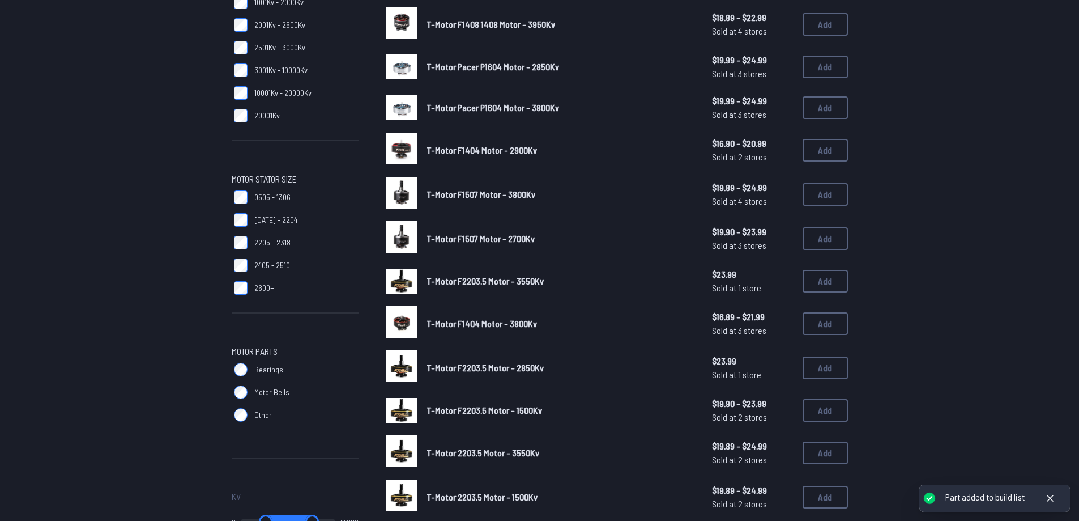 The width and height of the screenshot is (1079, 521). Describe the element at coordinates (753, 375) in the screenshot. I see `span: Sold at 1 store` at that location.